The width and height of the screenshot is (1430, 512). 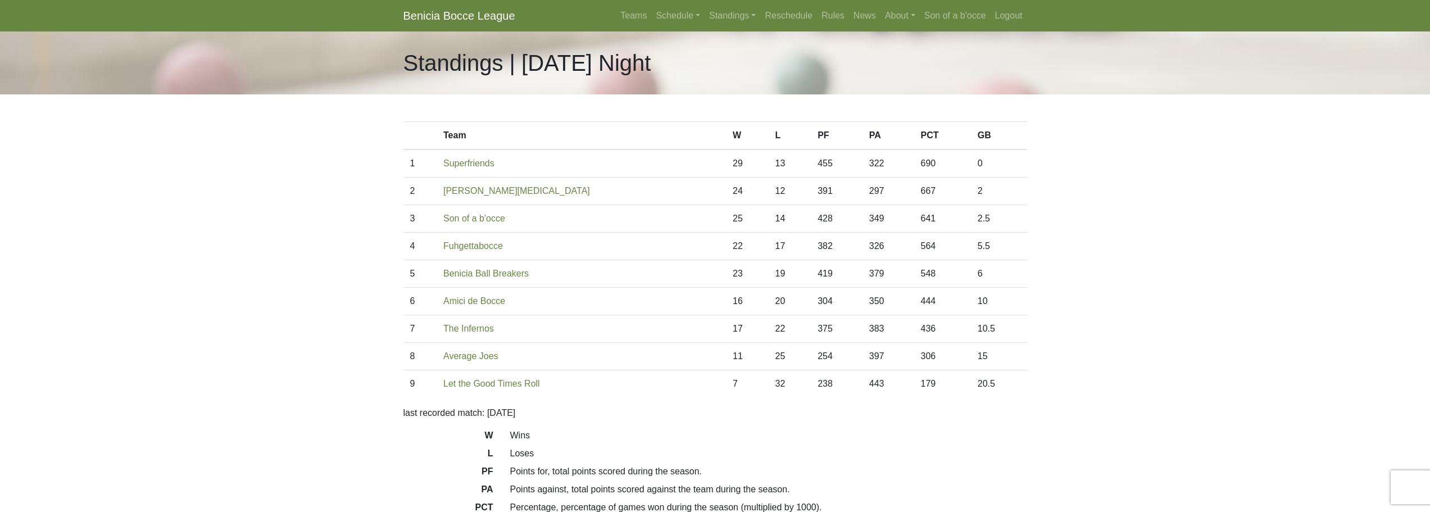 What do you see at coordinates (469, 163) in the screenshot?
I see `a: Superfriends` at bounding box center [469, 163].